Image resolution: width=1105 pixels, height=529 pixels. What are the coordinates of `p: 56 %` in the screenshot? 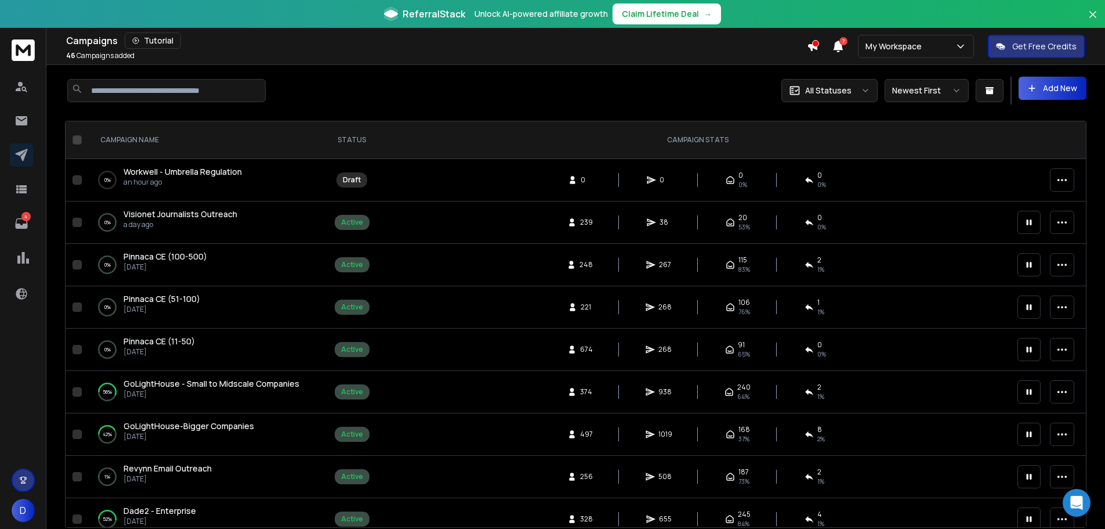 It's located at (107, 392).